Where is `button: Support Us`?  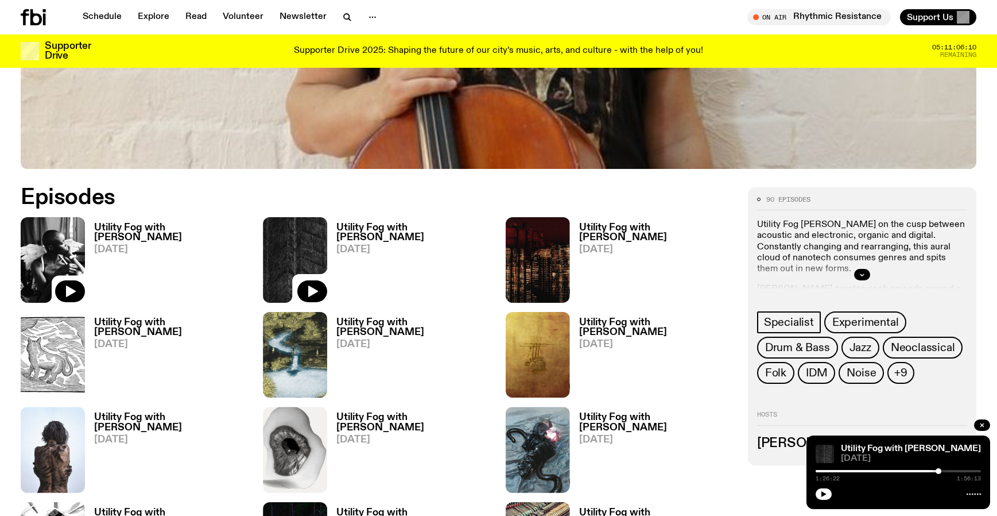 button: Support Us is located at coordinates (938, 17).